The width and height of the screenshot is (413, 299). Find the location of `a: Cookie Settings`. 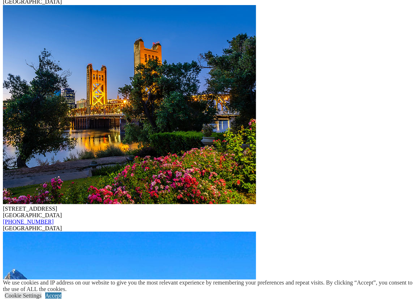

a: Cookie Settings is located at coordinates (23, 295).